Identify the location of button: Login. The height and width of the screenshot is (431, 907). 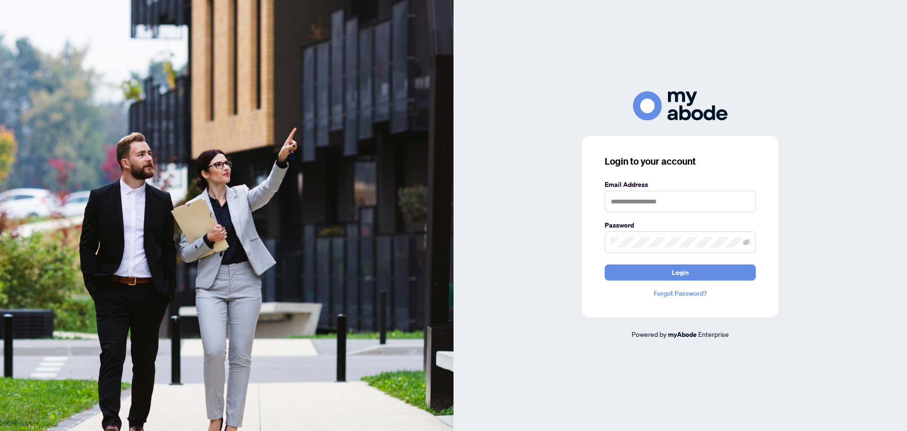
(681, 272).